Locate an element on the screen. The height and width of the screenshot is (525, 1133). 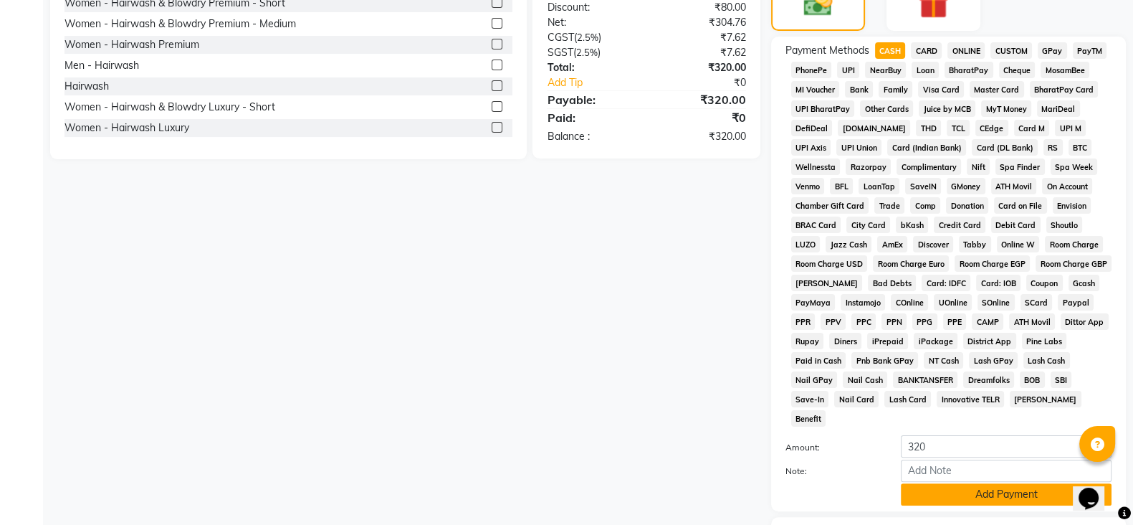
div: Balance : is located at coordinates (591, 136).